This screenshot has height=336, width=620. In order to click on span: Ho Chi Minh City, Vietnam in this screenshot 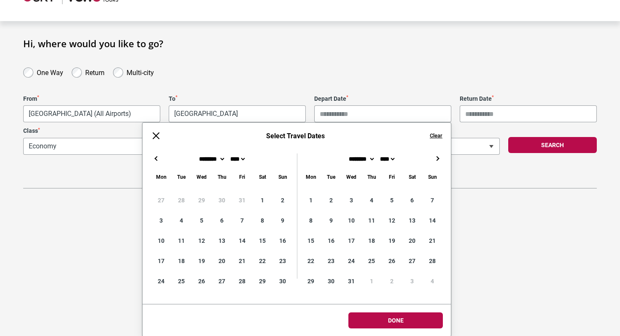, I will do `click(237, 114)`.